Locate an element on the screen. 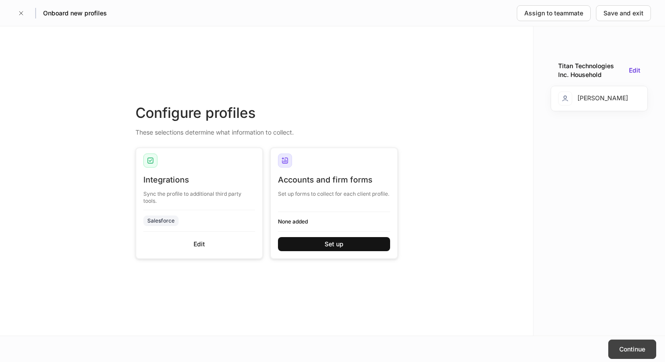 This screenshot has width=665, height=362. div: Set up is located at coordinates (334, 244).